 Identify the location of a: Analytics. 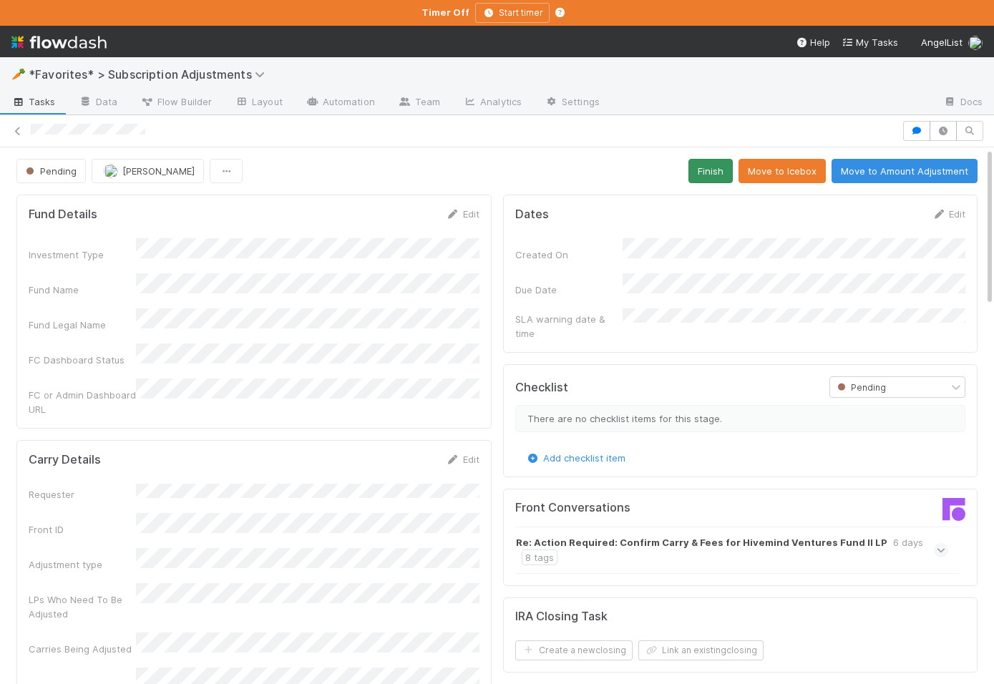
(492, 103).